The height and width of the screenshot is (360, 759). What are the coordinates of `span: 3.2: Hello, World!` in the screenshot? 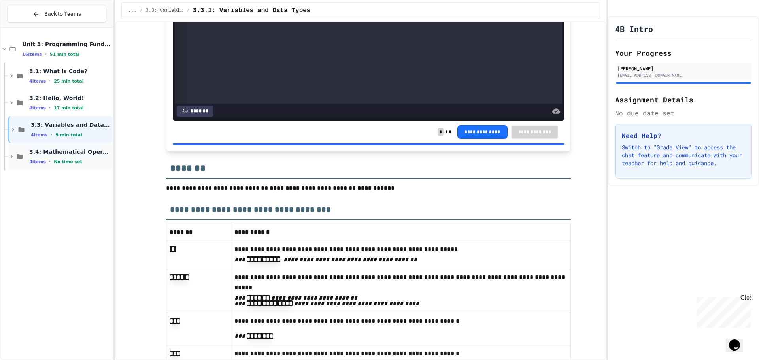 It's located at (70, 98).